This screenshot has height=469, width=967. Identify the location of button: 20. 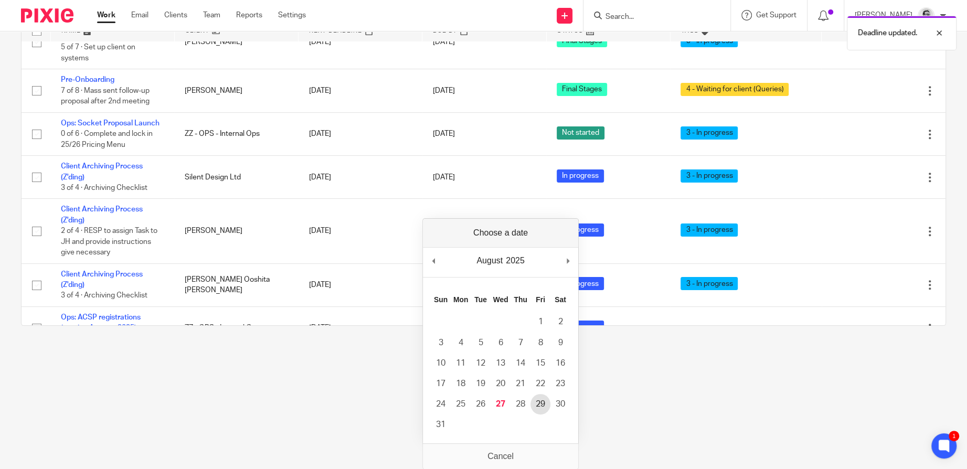
(501, 384).